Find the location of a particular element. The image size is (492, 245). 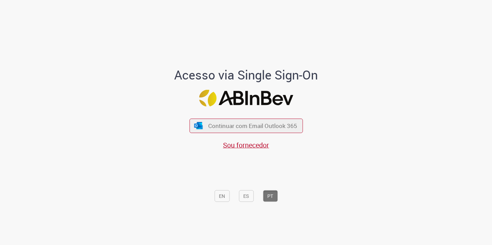

img: Logo ABInBev is located at coordinates (246, 98).